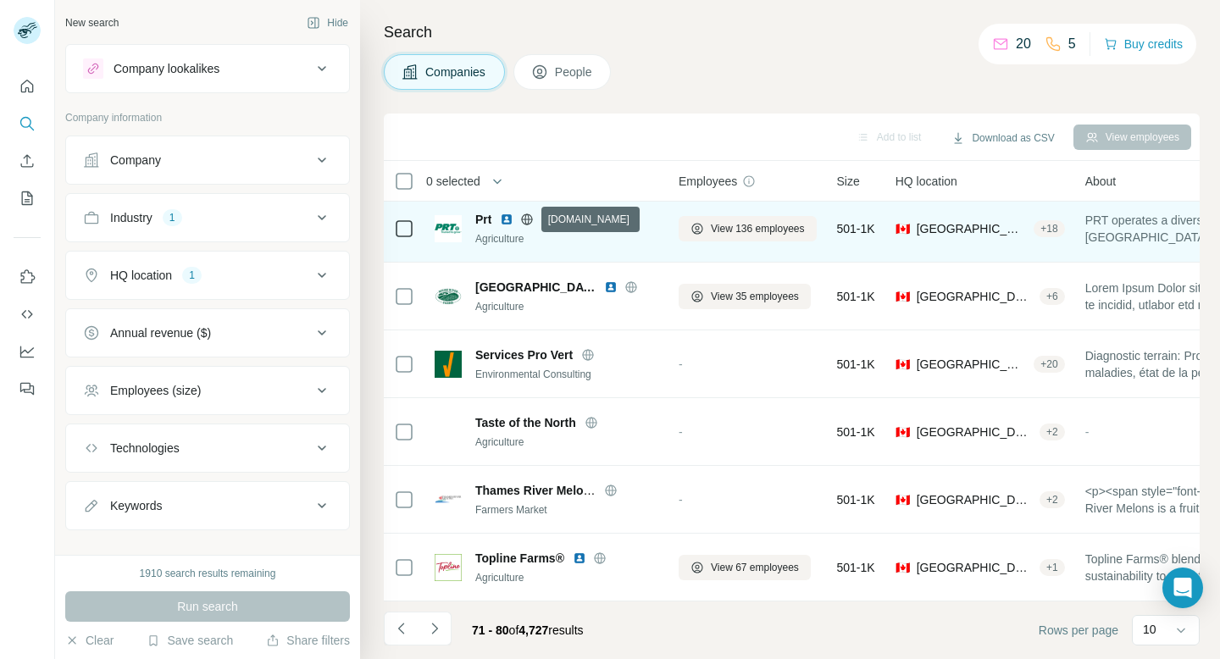  What do you see at coordinates (208, 574) in the screenshot?
I see `div: 1910 search results remaining` at bounding box center [208, 574].